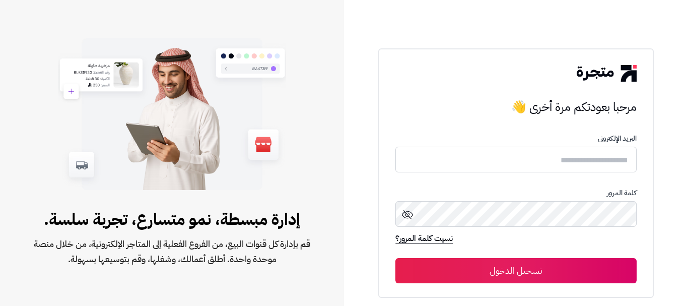  What do you see at coordinates (516, 138) in the screenshot?
I see `p: البريد الإلكترونى` at bounding box center [516, 138].